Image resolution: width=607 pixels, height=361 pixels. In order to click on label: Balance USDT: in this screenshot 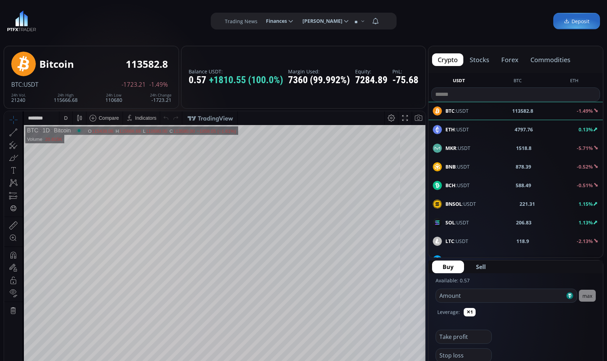, I will do `click(236, 71)`.